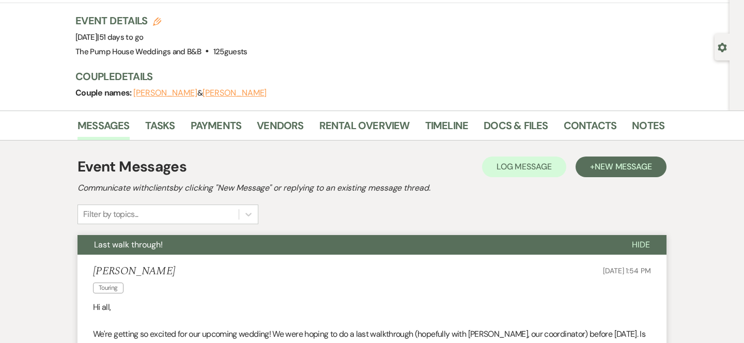 The height and width of the screenshot is (343, 744). Describe the element at coordinates (364, 129) in the screenshot. I see `a: Rental Overview` at that location.